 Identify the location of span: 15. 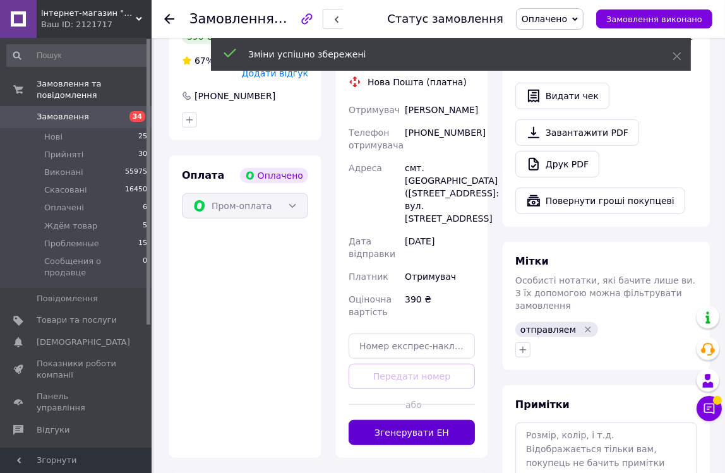
(143, 244).